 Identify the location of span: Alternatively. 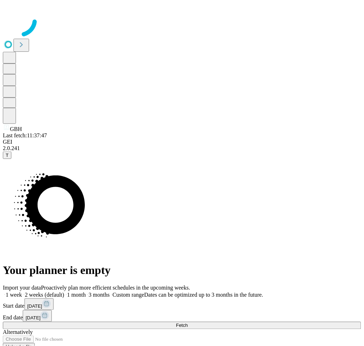
(18, 332).